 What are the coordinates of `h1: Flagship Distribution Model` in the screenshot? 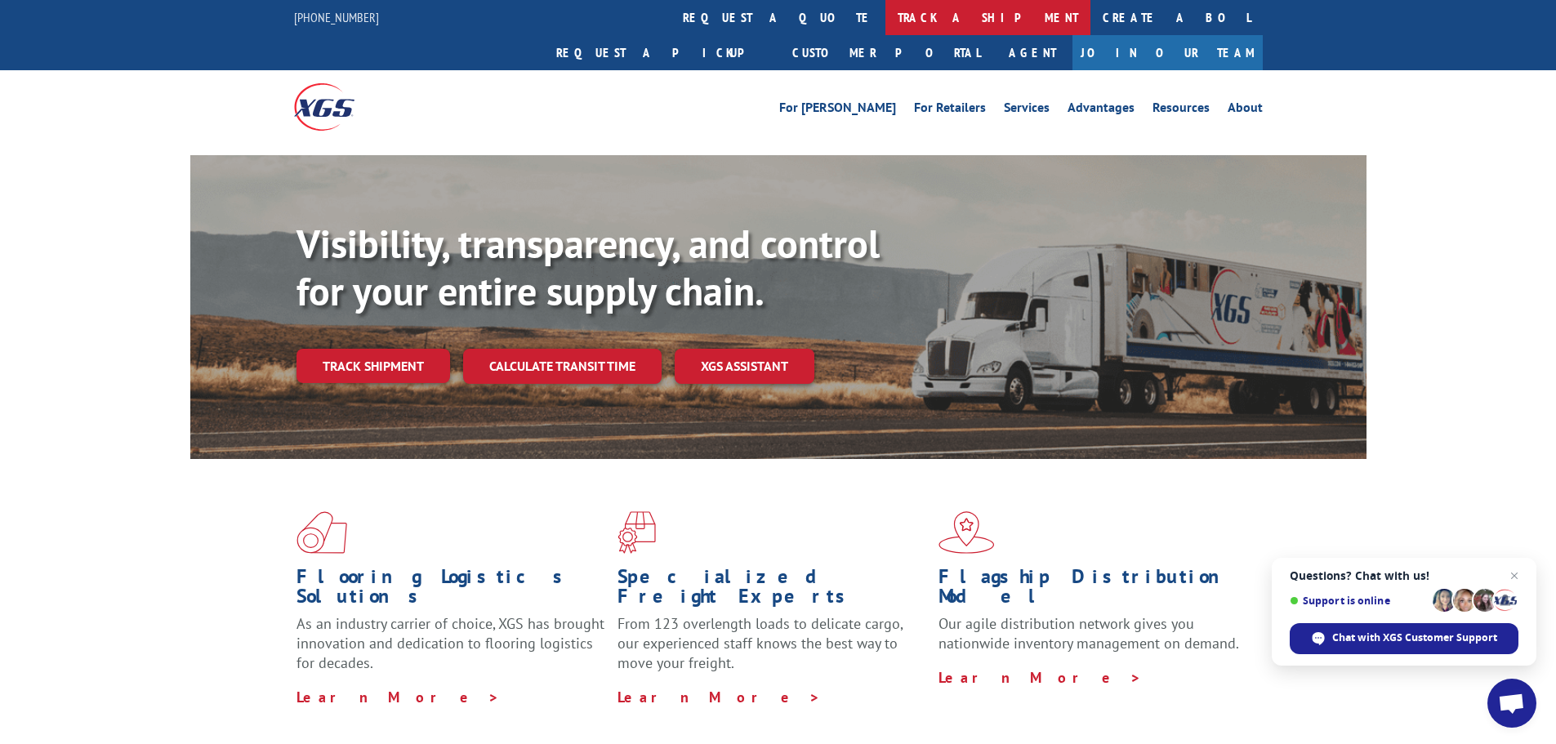 It's located at (1093, 591).